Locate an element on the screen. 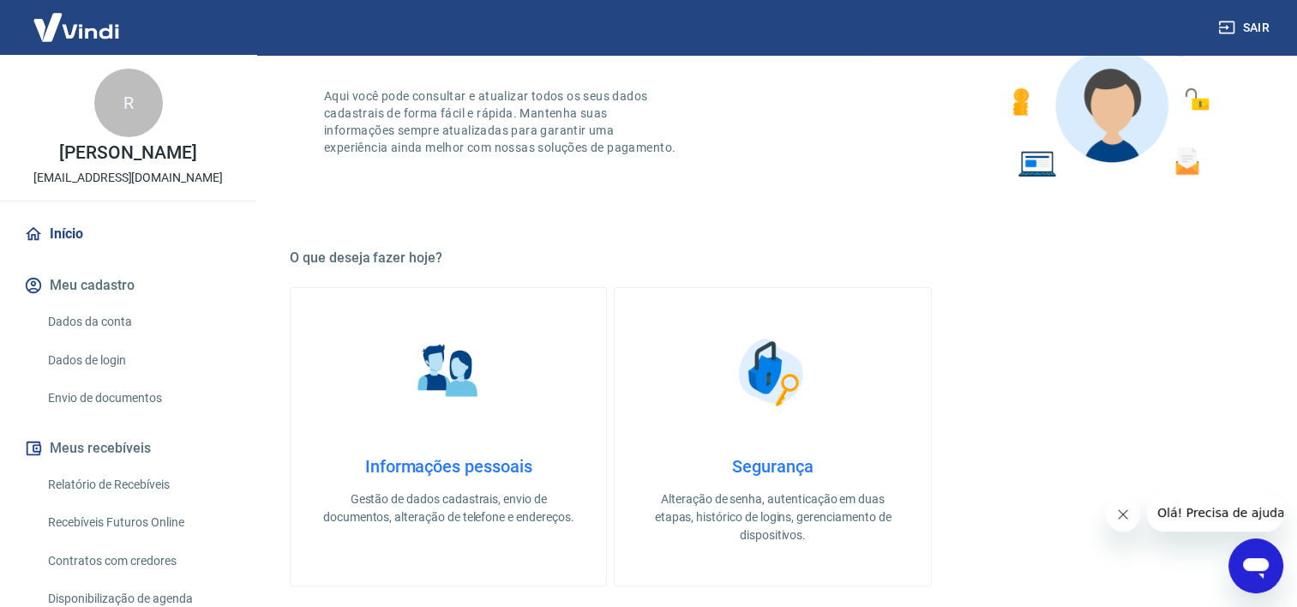 The height and width of the screenshot is (607, 1297). a: Relatório de Recebíveis is located at coordinates (138, 485).